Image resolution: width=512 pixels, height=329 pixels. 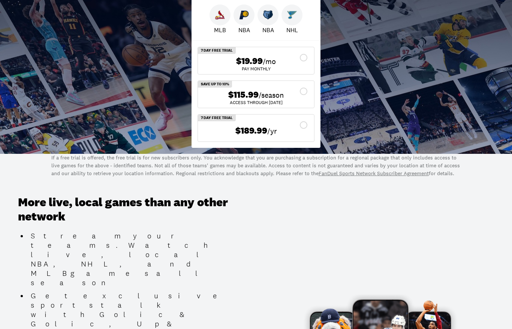 What do you see at coordinates (269, 61) in the screenshot?
I see `span: /mo` at bounding box center [269, 61].